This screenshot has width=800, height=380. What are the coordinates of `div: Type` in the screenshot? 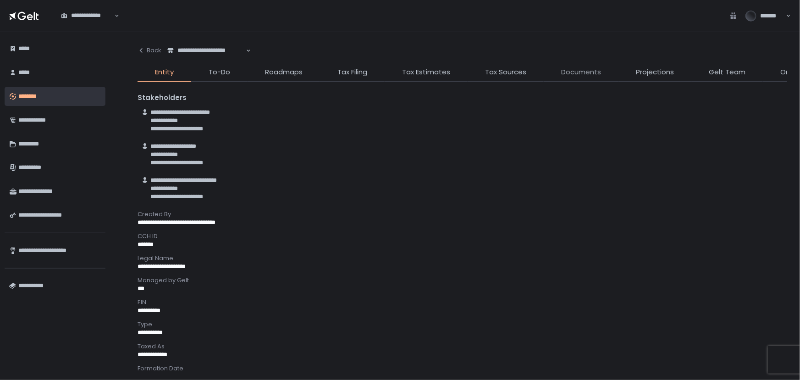 It's located at (462, 324).